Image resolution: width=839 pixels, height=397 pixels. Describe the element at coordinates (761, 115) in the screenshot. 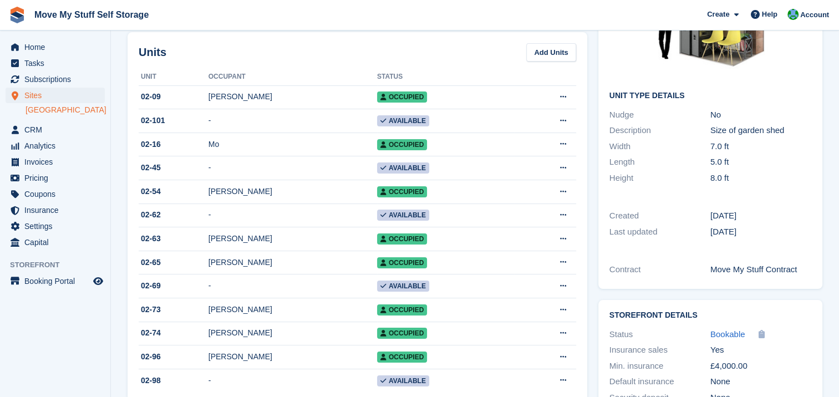

I see `div: No` at that location.